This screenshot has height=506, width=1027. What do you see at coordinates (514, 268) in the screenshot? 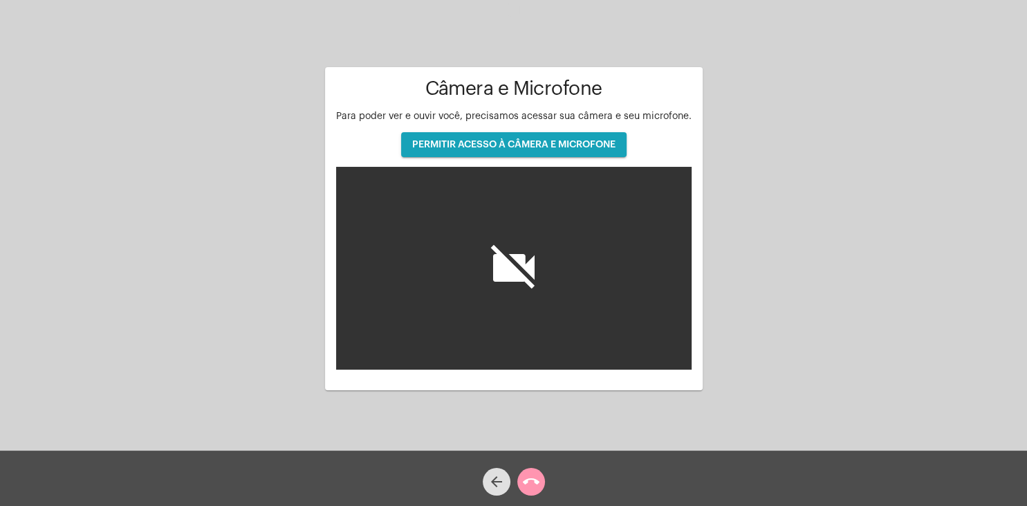
I see `i: videocam_off` at bounding box center [514, 268].